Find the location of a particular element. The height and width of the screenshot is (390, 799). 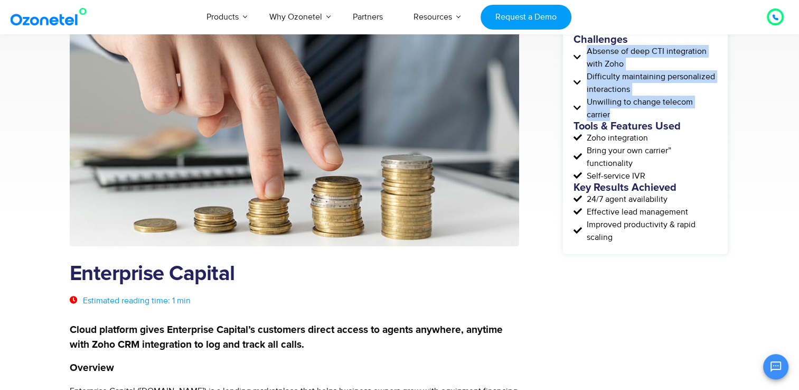

strong: Overview is located at coordinates (92, 368).